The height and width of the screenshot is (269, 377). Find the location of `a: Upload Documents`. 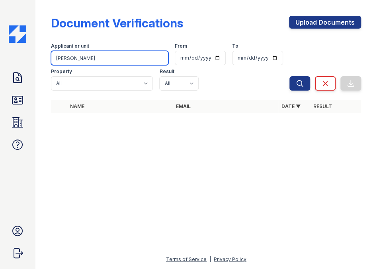

a: Upload Documents is located at coordinates (324, 22).